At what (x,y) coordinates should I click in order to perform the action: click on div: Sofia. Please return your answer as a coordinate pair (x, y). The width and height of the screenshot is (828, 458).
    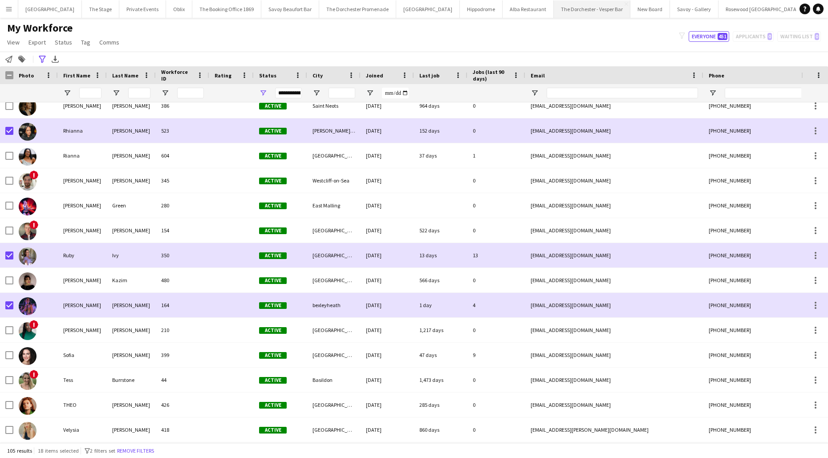
    Looking at the image, I should click on (82, 355).